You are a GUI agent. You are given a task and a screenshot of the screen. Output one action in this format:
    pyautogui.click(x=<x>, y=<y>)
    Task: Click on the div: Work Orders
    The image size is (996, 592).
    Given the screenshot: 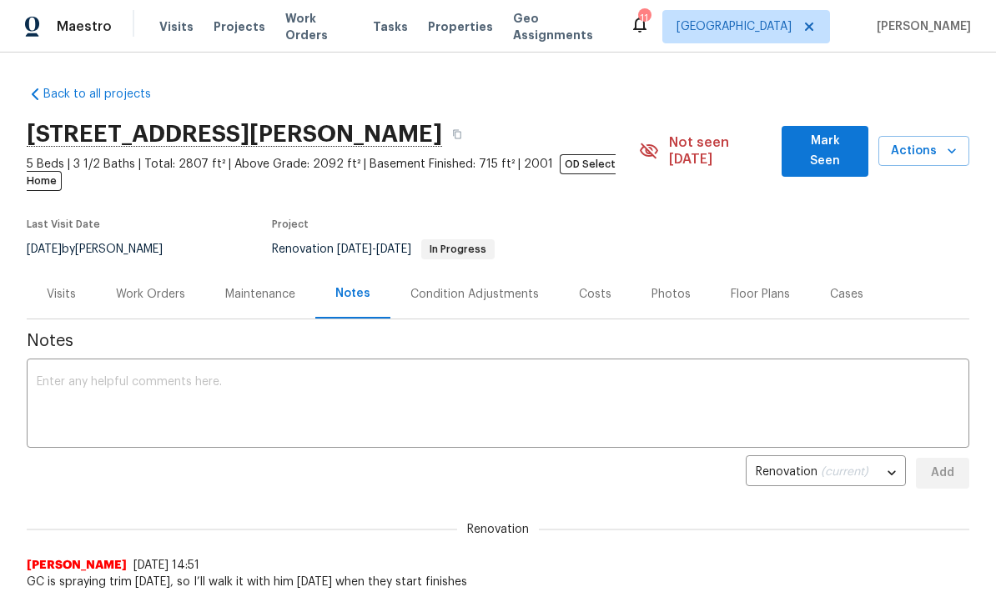 What is the action you would take?
    pyautogui.click(x=150, y=295)
    